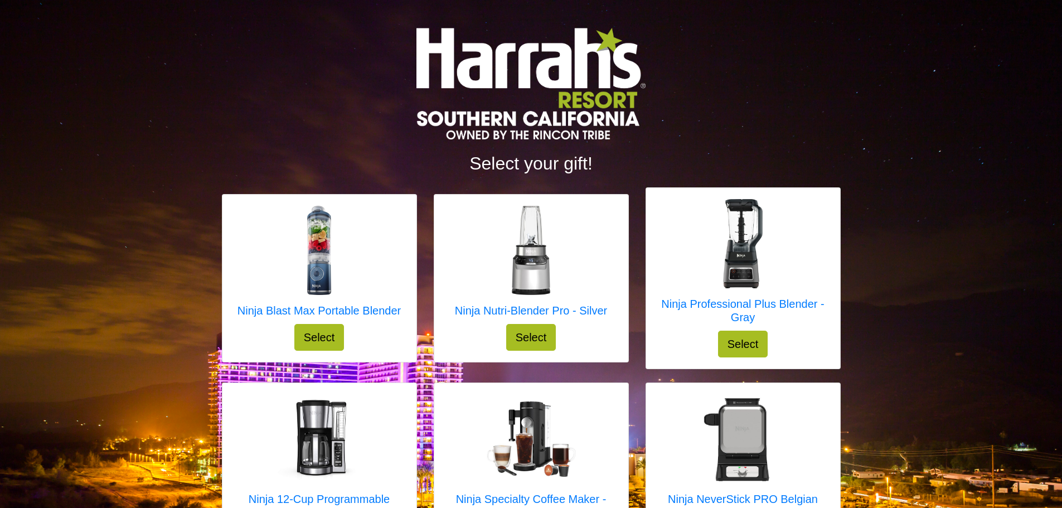 The width and height of the screenshot is (1062, 508). I want to click on img: Ninja Nutri-Blender Pro - Silver, so click(531, 250).